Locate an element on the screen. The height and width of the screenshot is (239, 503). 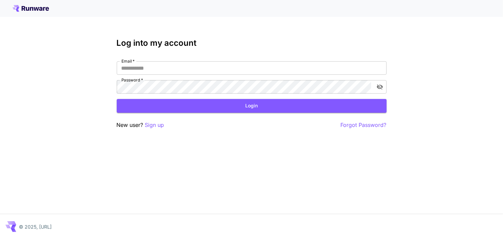
p: New user? is located at coordinates (140, 125).